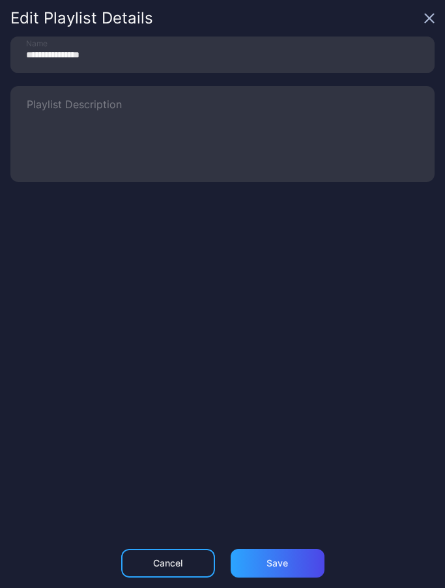 The width and height of the screenshot is (445, 588). What do you see at coordinates (168, 563) in the screenshot?
I see `button: Cancel` at bounding box center [168, 563].